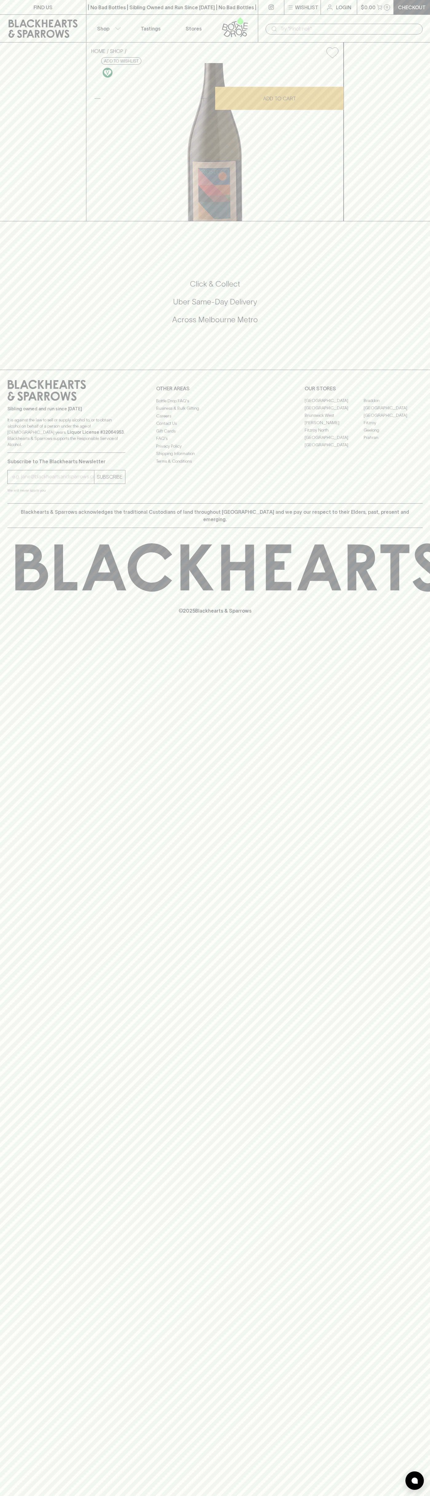  I want to click on p: We will never spam you, so click(66, 490).